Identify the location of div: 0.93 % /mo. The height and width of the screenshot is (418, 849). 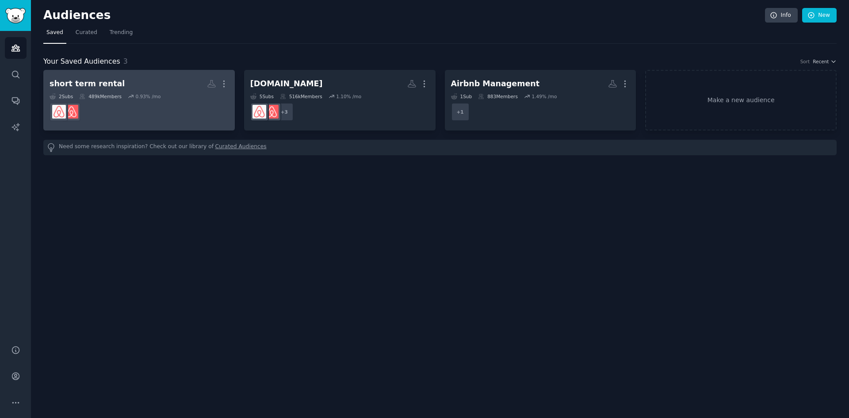
(148, 96).